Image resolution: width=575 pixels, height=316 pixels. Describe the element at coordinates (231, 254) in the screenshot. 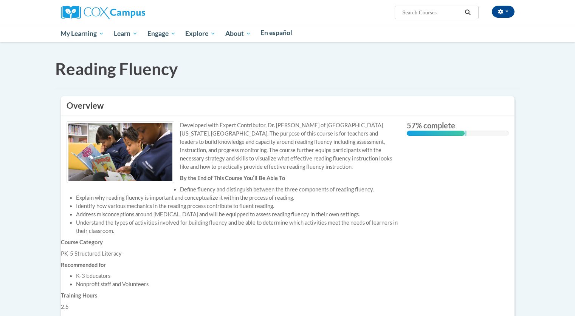

I see `div: PK-5 Structured Literacy` at that location.